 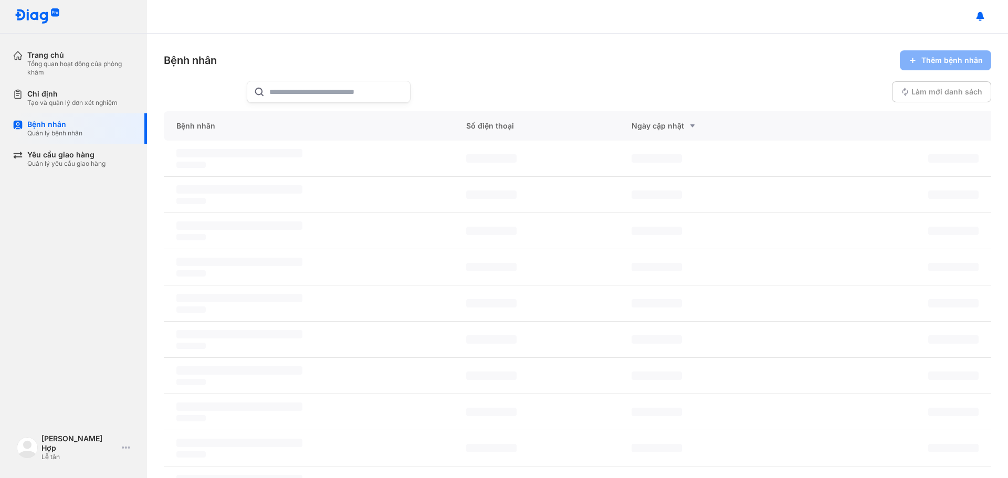 I want to click on div: Tạo và quản lý đơn xét nghiệm, so click(x=72, y=103).